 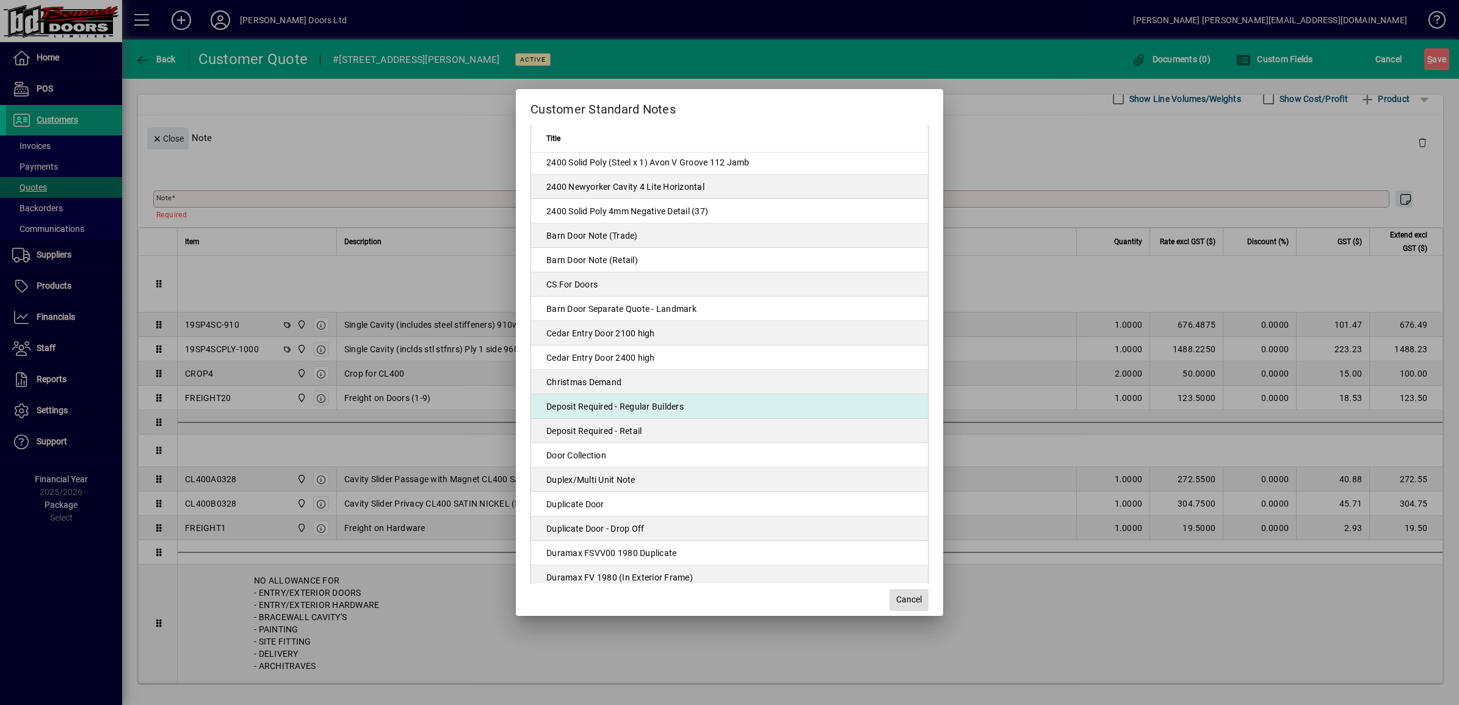 What do you see at coordinates (729, 187) in the screenshot?
I see `td: 2400 Newyorker Cavity 4 Lite Horizontal` at bounding box center [729, 187].